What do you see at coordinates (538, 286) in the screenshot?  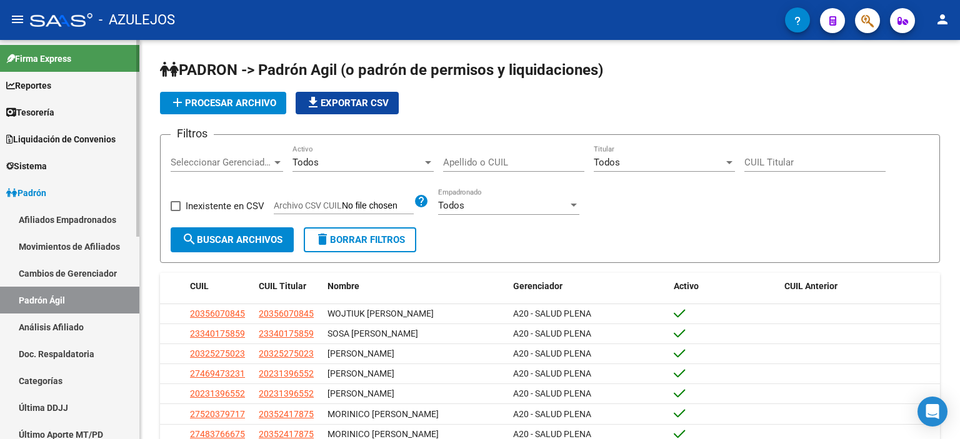 I see `span: Gerenciador` at bounding box center [538, 286].